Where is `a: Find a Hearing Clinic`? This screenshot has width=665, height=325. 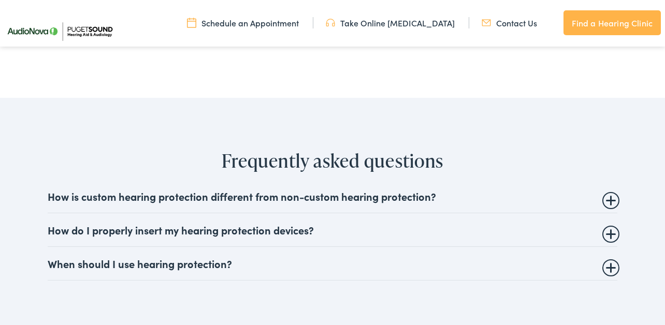 a: Find a Hearing Clinic is located at coordinates (612, 23).